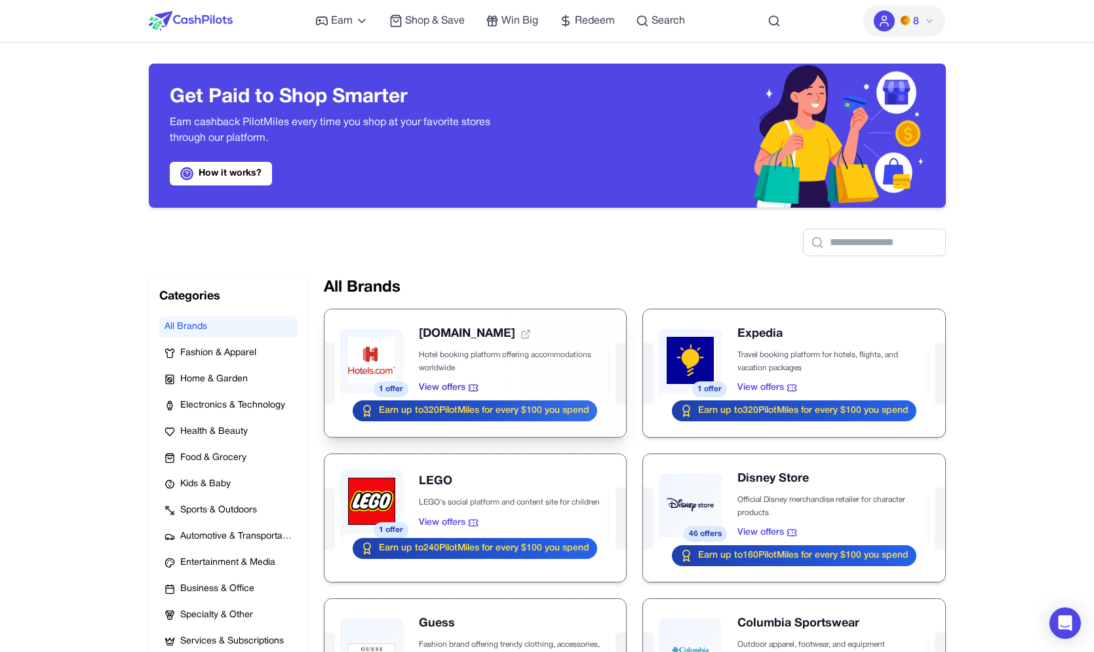 The width and height of the screenshot is (1094, 652). I want to click on a: How it works?, so click(221, 174).